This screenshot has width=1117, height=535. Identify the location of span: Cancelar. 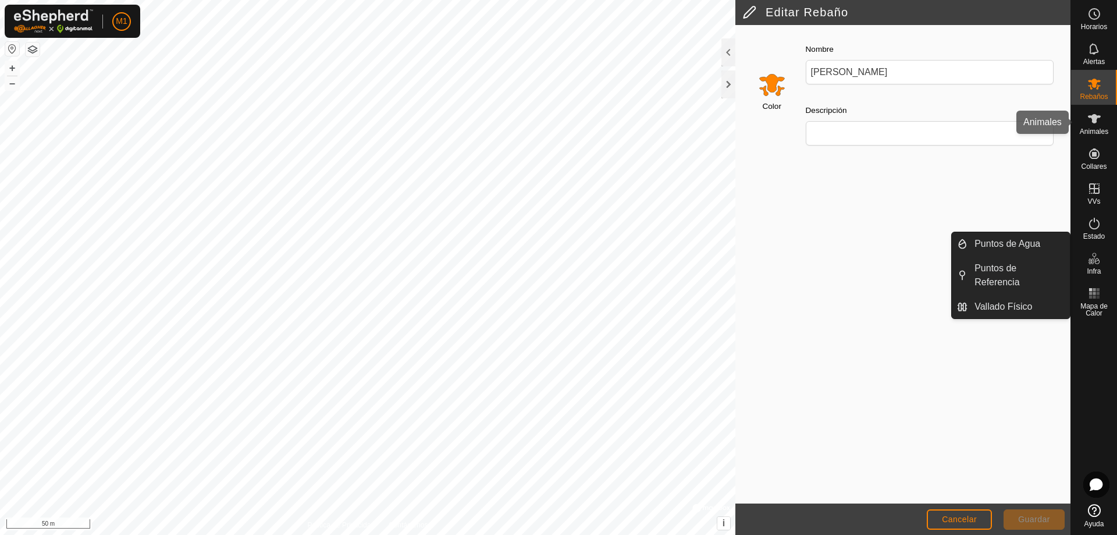
(960, 519).